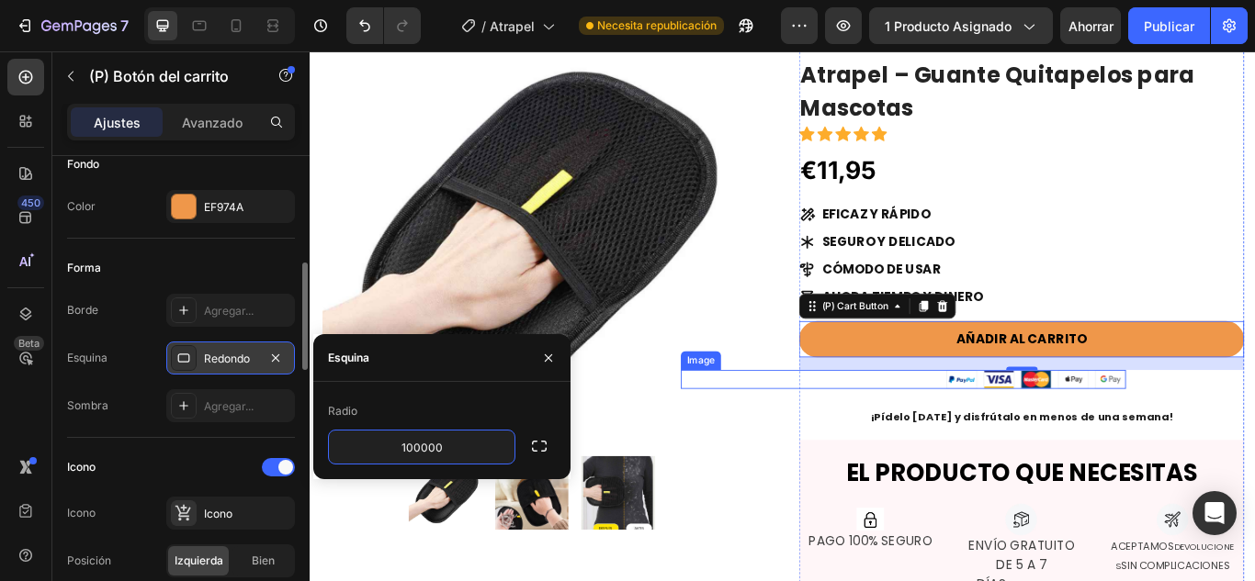 This screenshot has width=1255, height=581. I want to click on h1: Atrapel – Guante Quitapelos para Mascotas, so click(828, 48).